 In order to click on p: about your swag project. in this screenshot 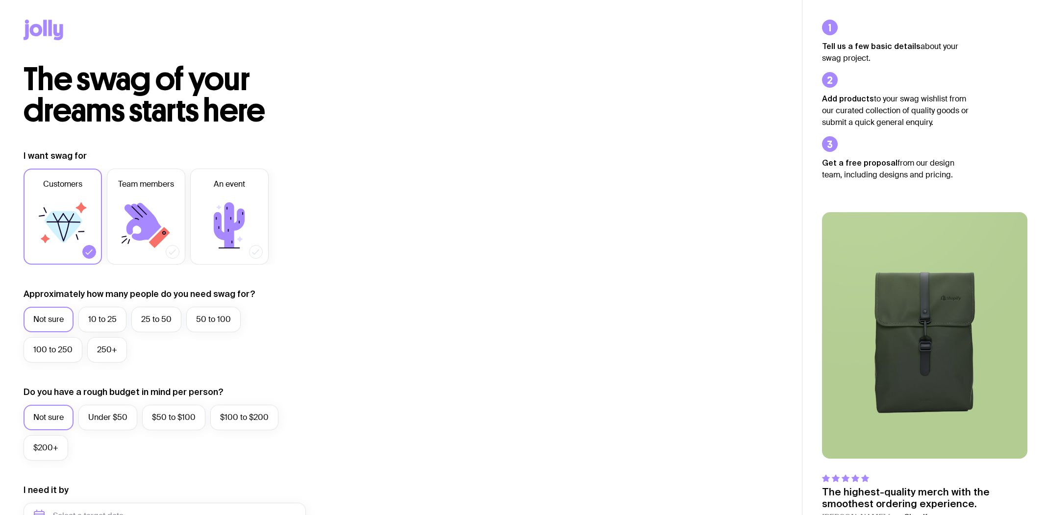, I will do `click(895, 52)`.